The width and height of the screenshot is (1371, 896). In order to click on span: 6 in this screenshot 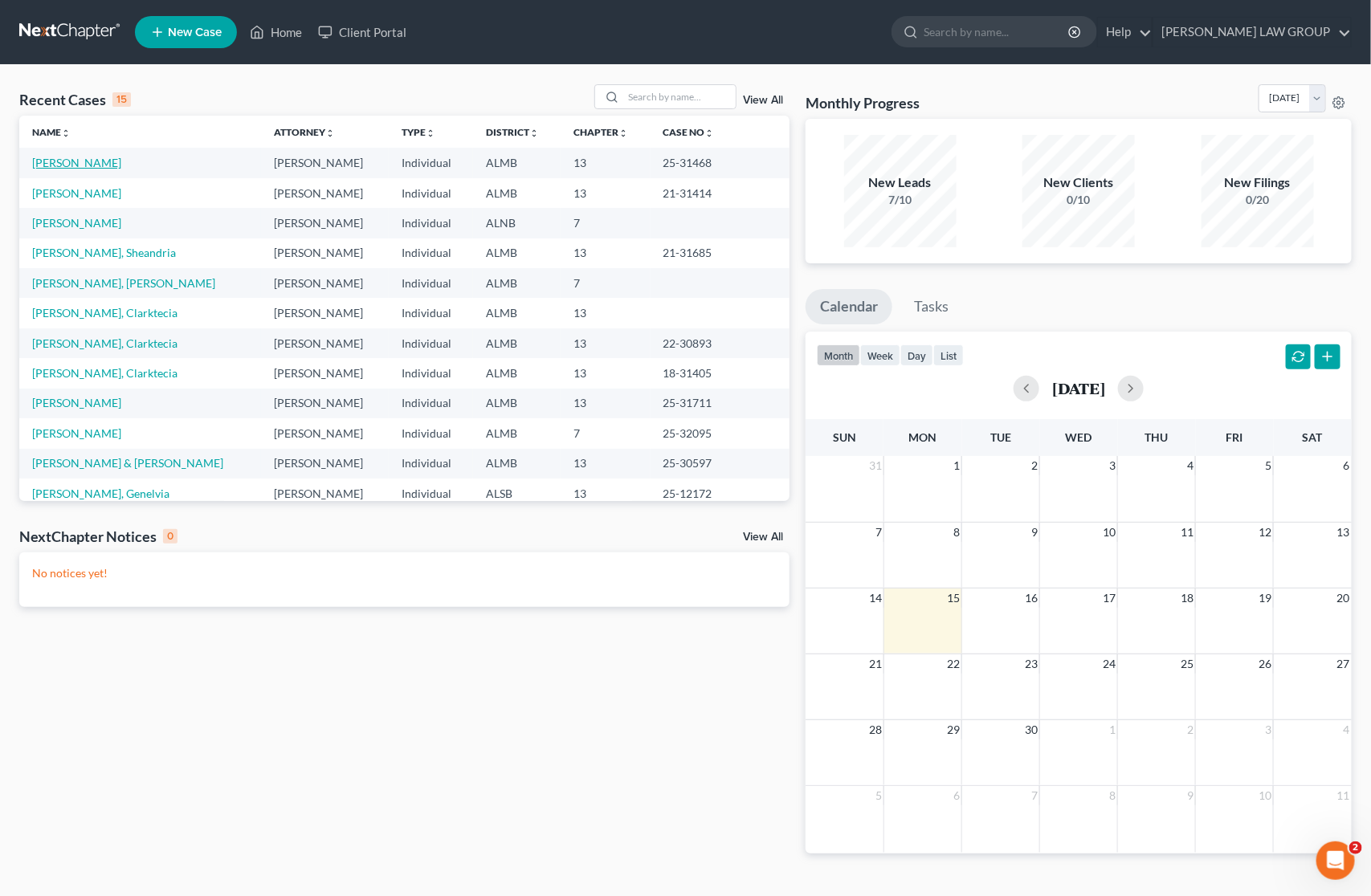, I will do `click(1347, 466)`.